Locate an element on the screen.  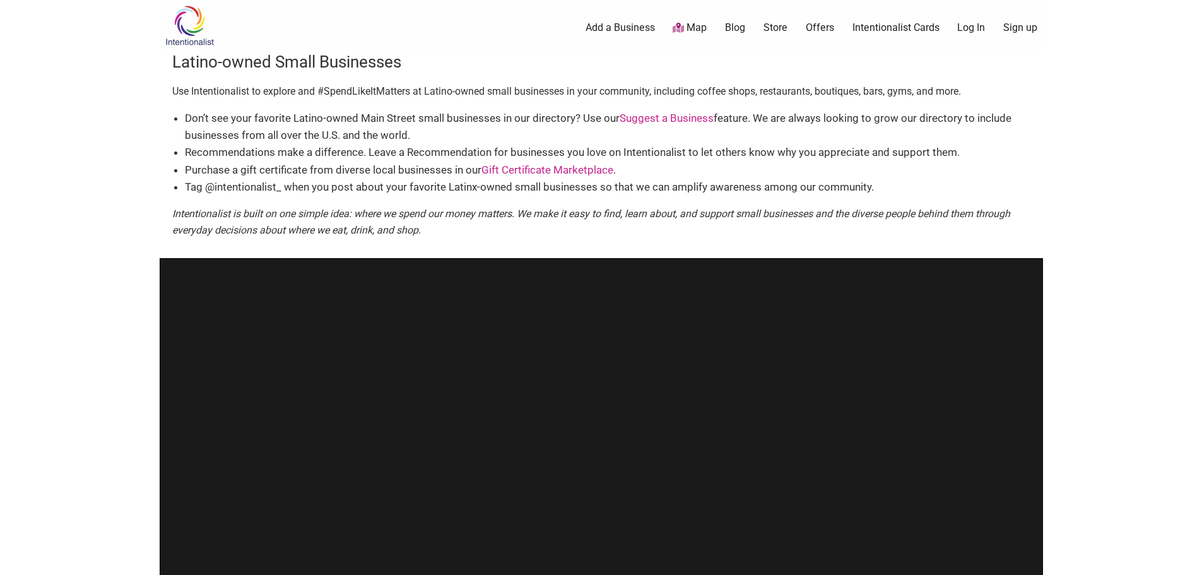
p: Use Intentionalist to explore and #SpendLikeItMatters at Latino-owned small businesses in your co... is located at coordinates (601, 92).